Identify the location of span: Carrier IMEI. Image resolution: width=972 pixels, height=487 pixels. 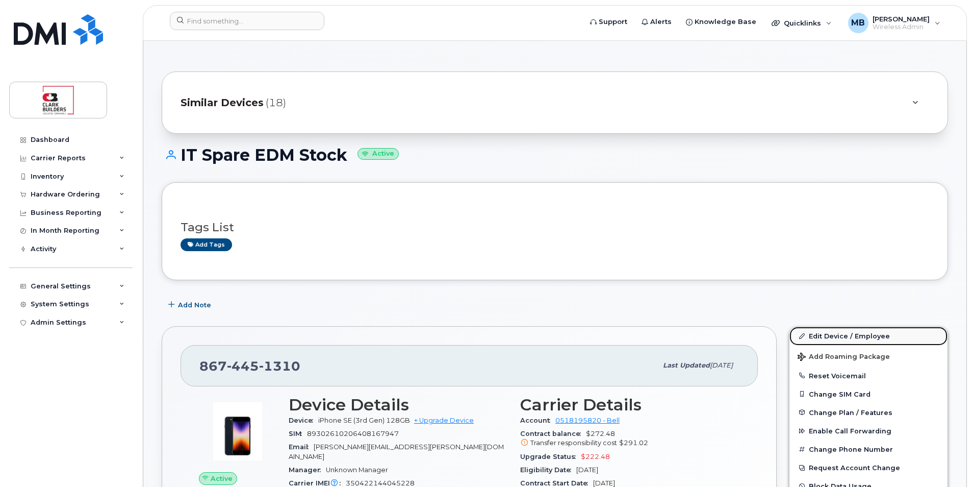
(317, 483).